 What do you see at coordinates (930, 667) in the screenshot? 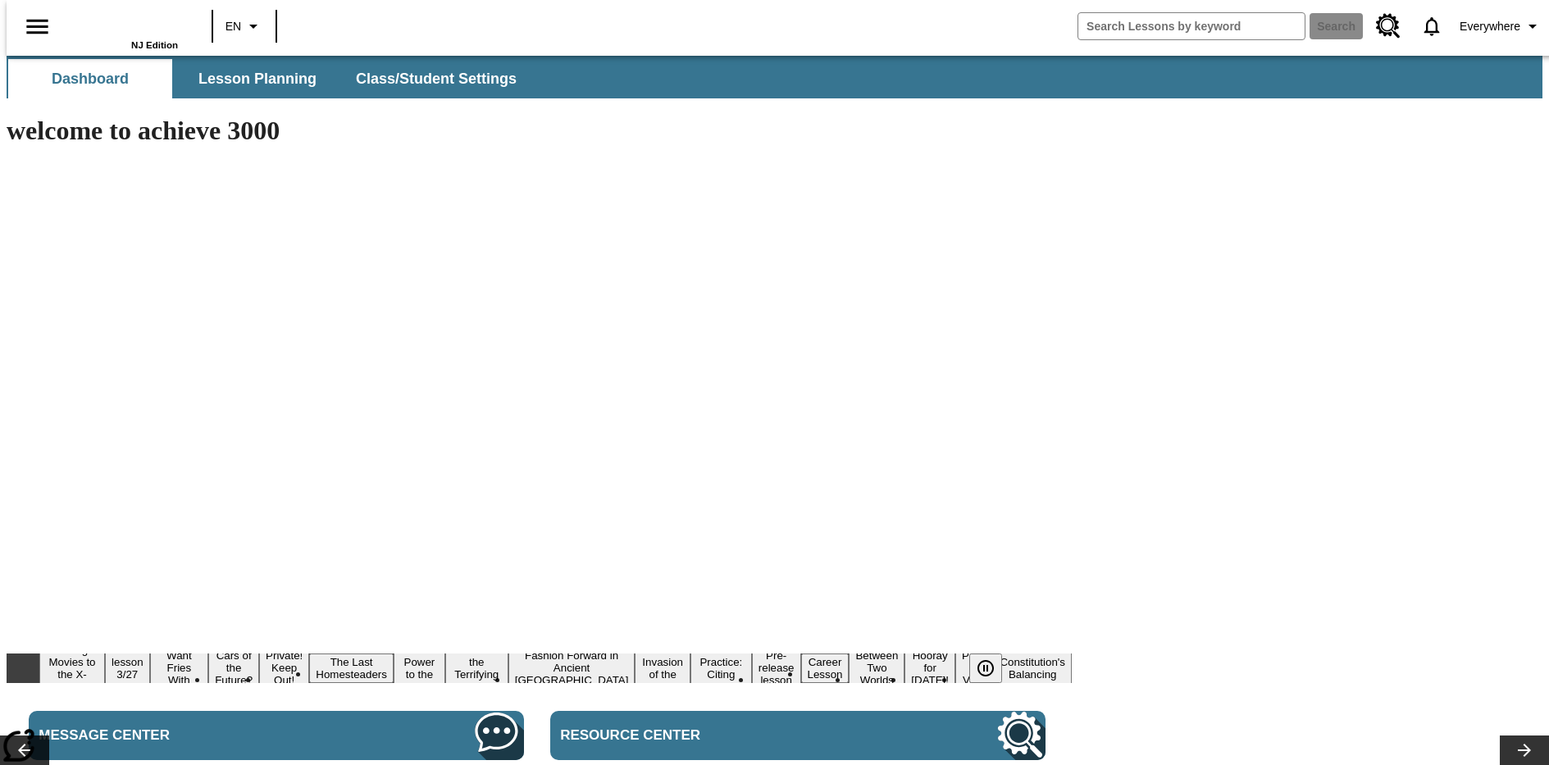
I see `button: Slide 15 Hooray for Constitution Day!` at bounding box center [930, 667].